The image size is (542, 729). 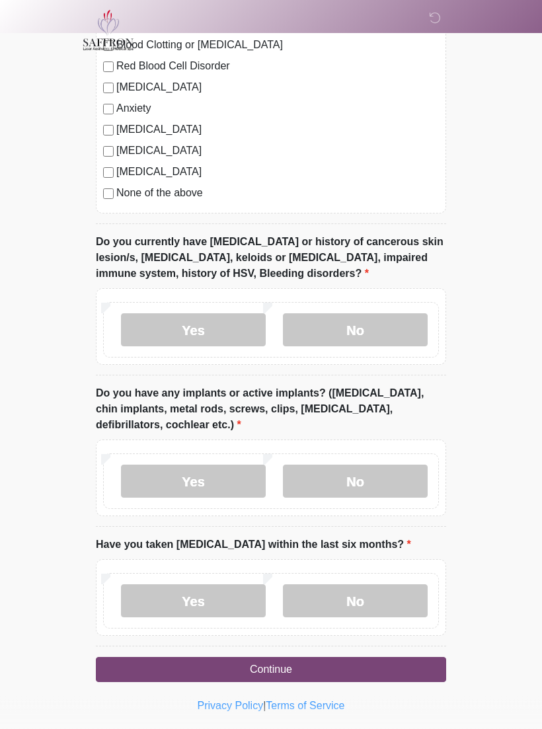 I want to click on label: Red Blood Cell Disorder, so click(x=278, y=67).